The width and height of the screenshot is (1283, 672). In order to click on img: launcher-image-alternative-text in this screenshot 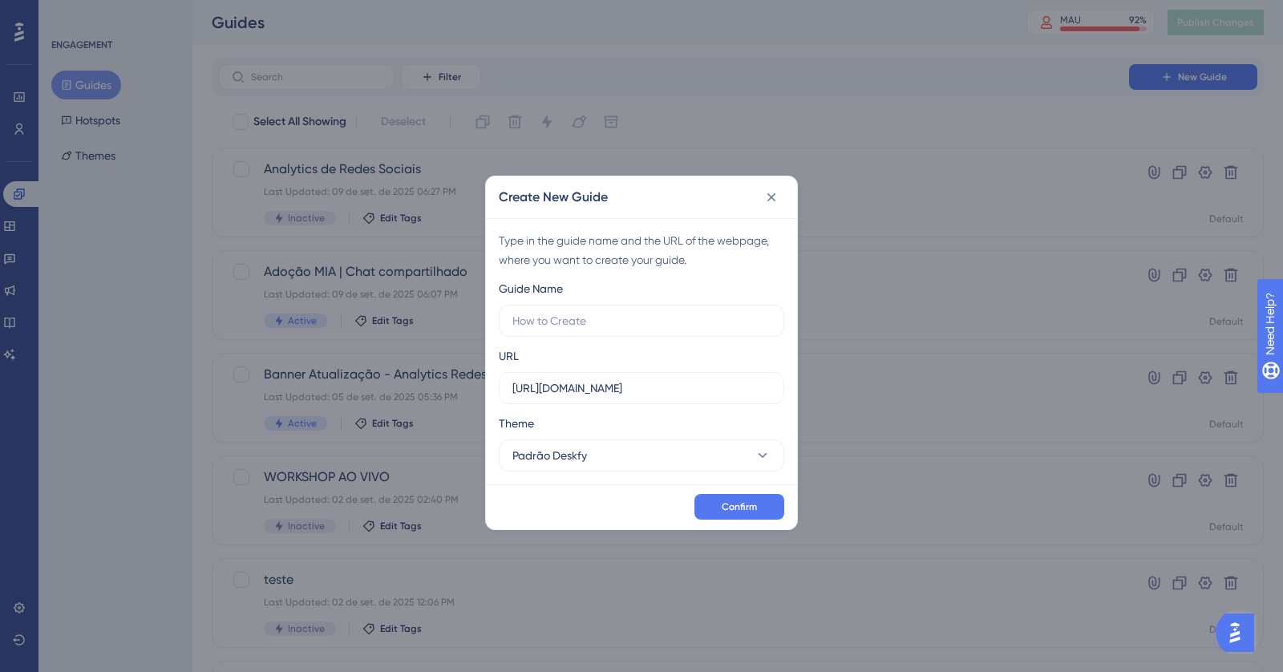, I will do `click(19, 24)`.